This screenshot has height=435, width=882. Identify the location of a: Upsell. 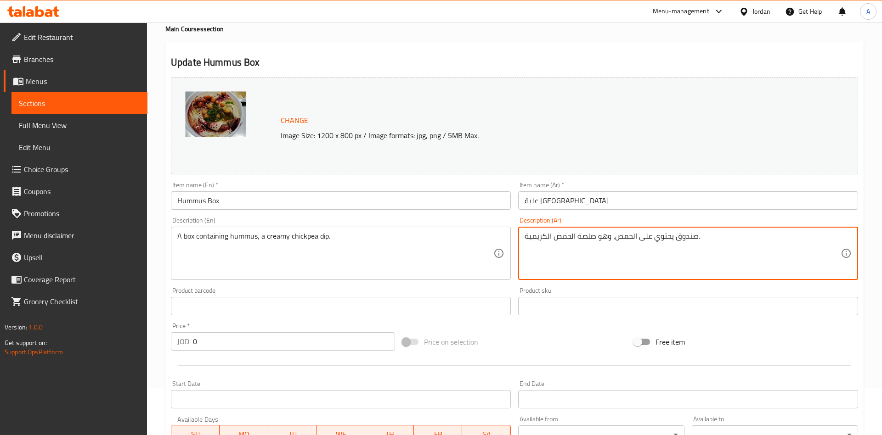
(75, 258).